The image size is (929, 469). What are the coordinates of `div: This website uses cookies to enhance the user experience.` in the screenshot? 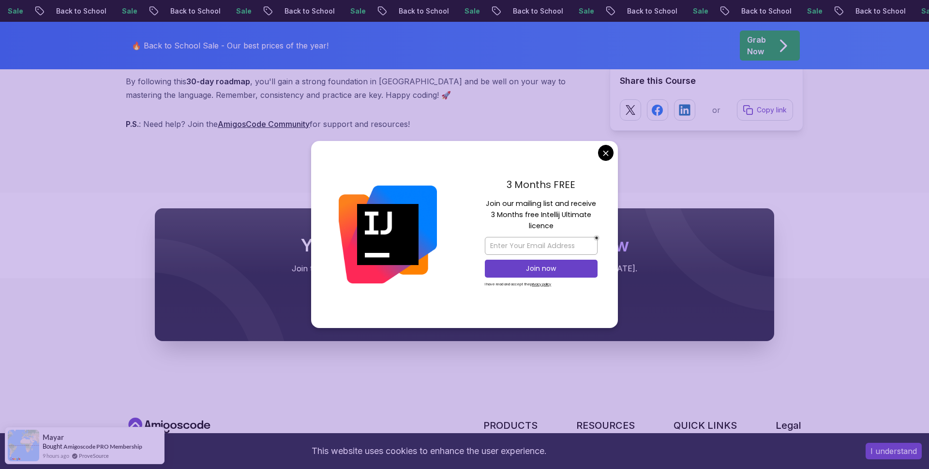 It's located at (429, 451).